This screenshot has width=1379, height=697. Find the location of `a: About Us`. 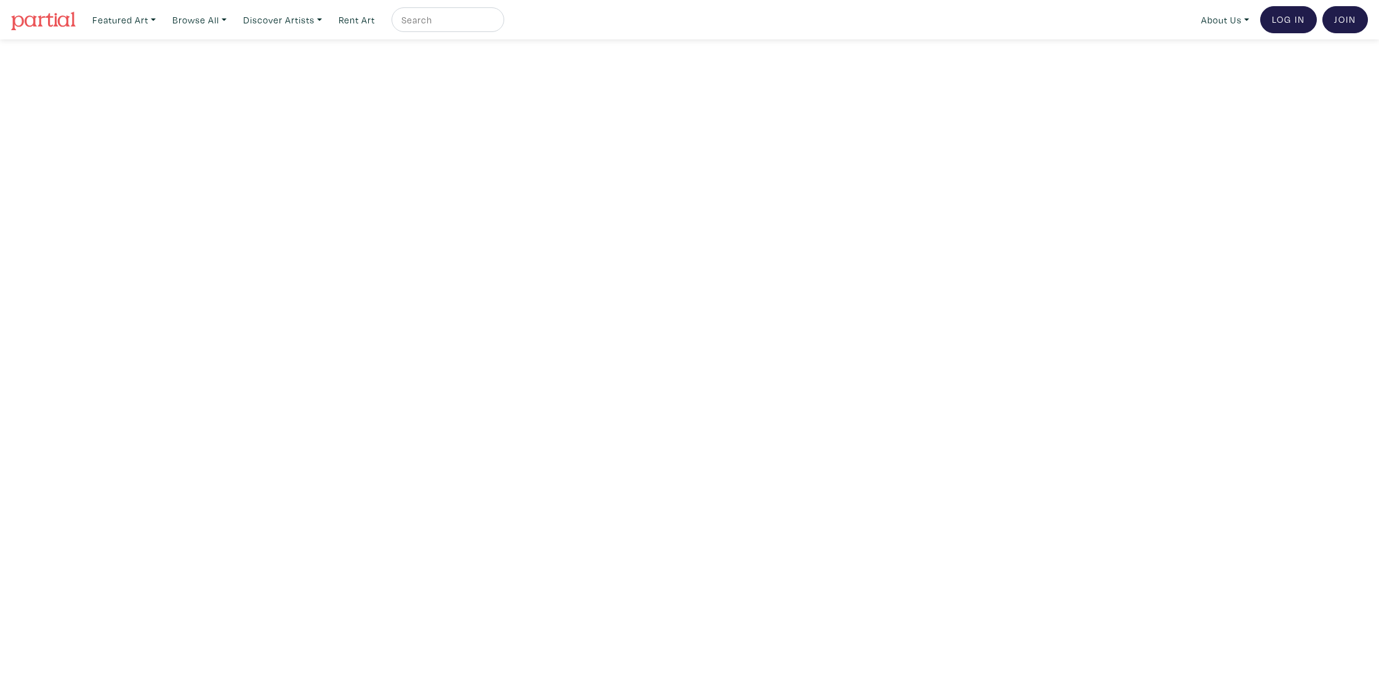

a: About Us is located at coordinates (1225, 20).